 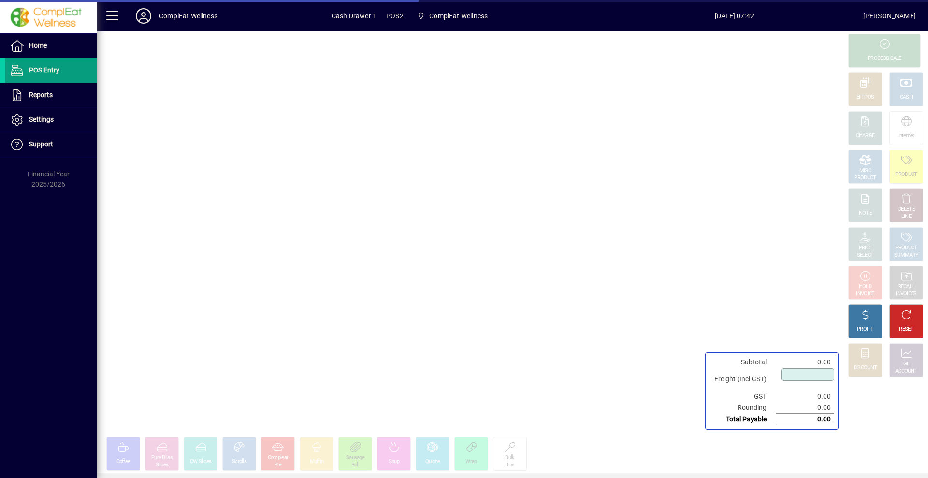 I want to click on div: Bins, so click(x=510, y=465).